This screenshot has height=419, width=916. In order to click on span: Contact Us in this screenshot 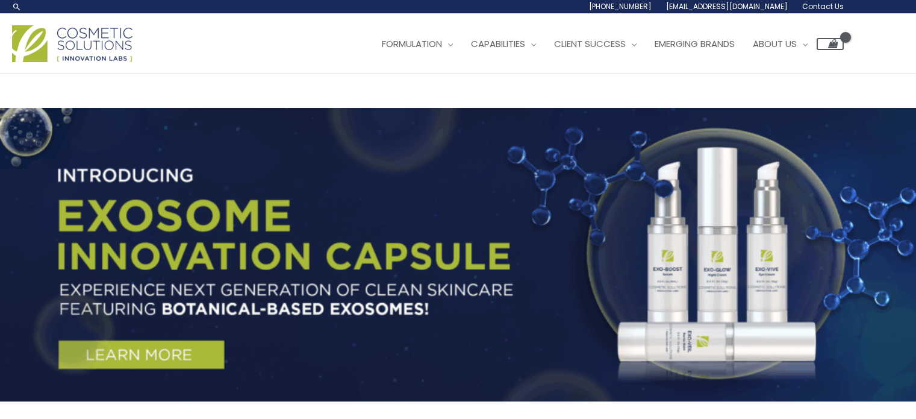, I will do `click(823, 6)`.